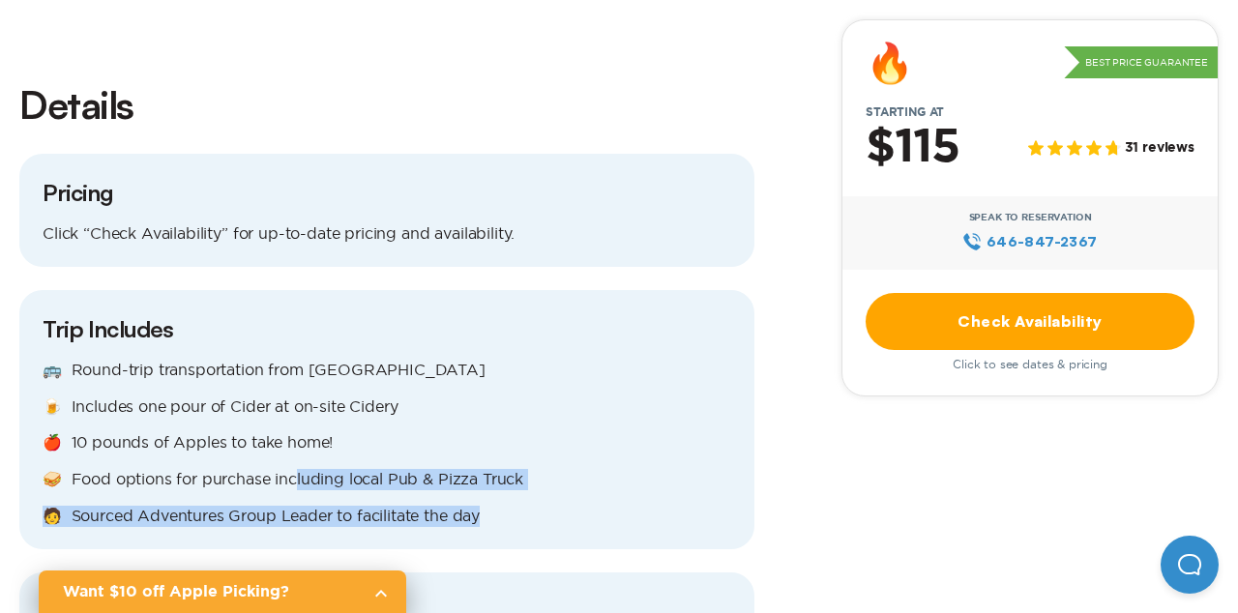  Describe the element at coordinates (1030, 365) in the screenshot. I see `span: Click to see dates & pricing` at that location.